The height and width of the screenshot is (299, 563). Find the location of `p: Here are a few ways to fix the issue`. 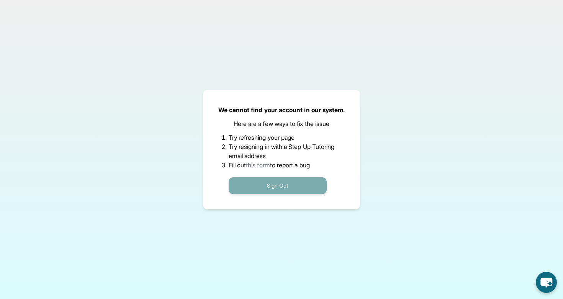

p: Here are a few ways to fix the issue is located at coordinates (282, 124).